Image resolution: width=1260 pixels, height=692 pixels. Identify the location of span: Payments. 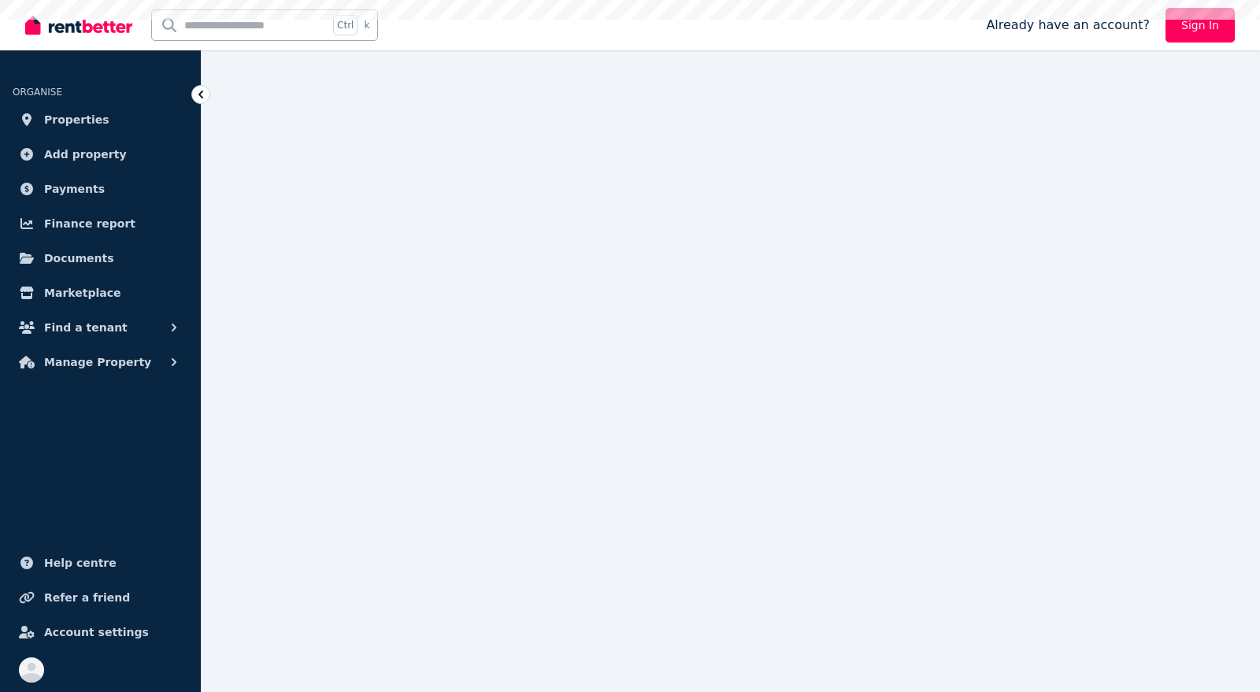
(74, 189).